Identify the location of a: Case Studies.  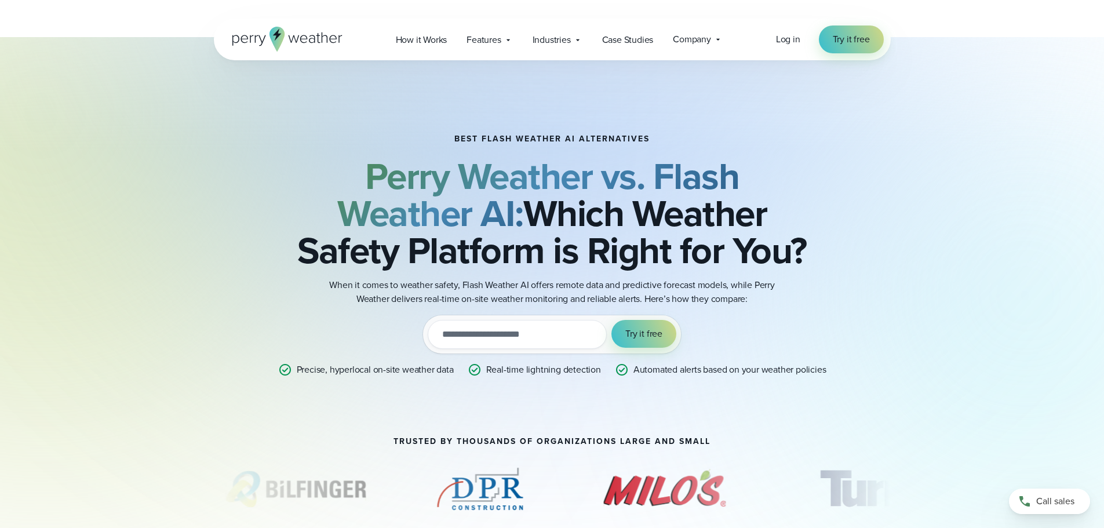
(627, 39).